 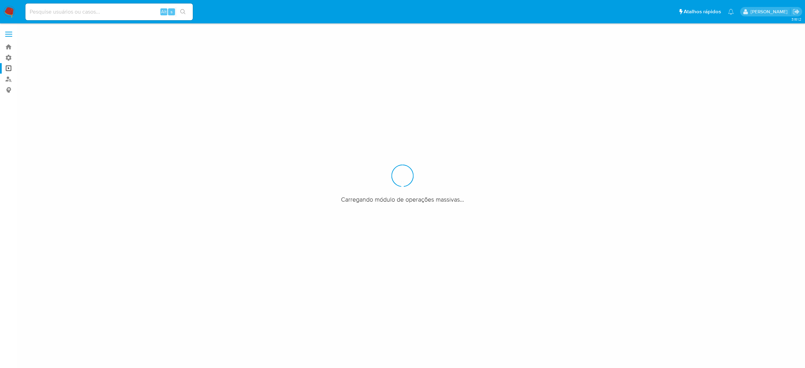 I want to click on button: search-icon, so click(x=183, y=12).